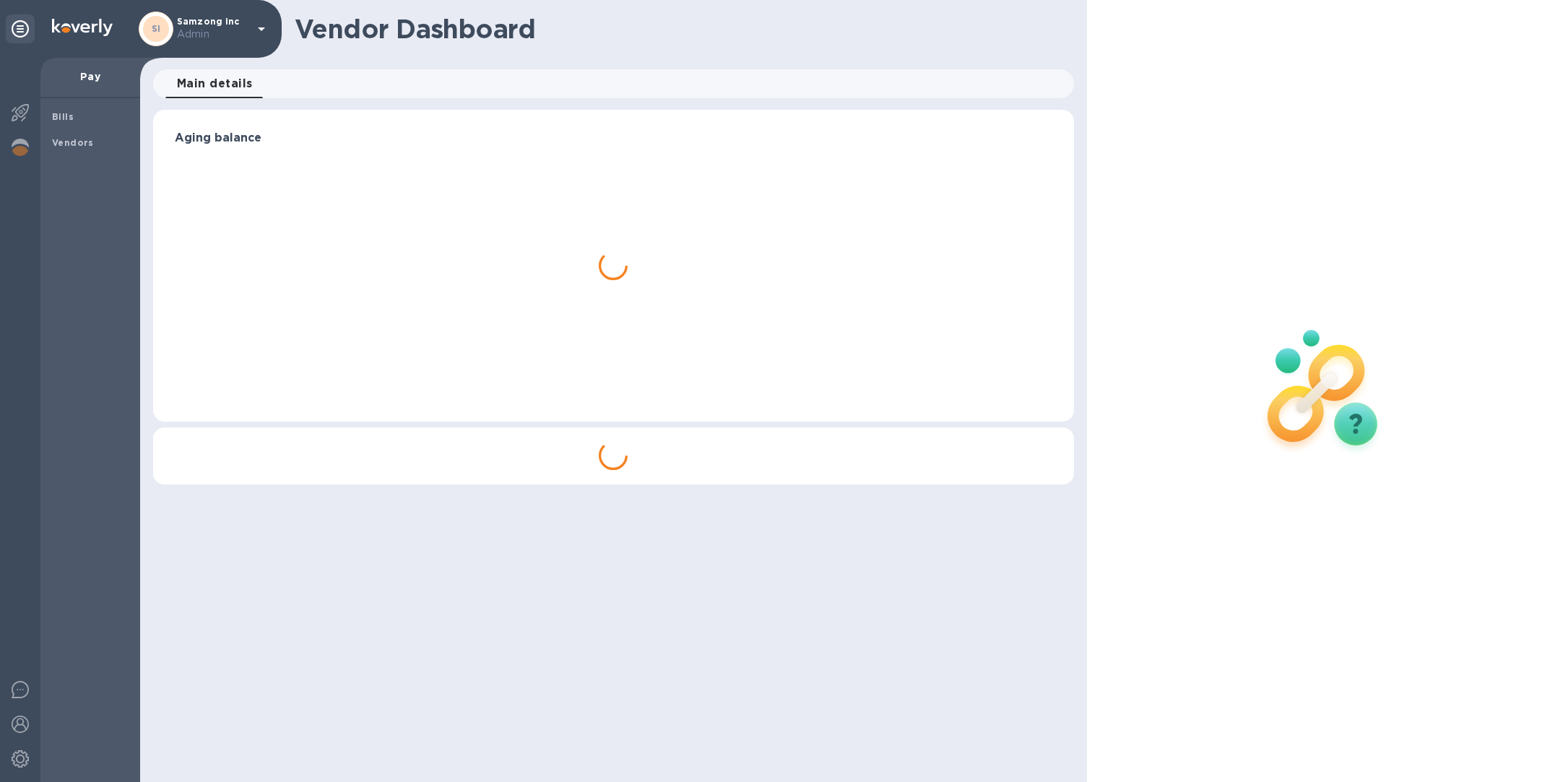  I want to click on b: SI, so click(156, 28).